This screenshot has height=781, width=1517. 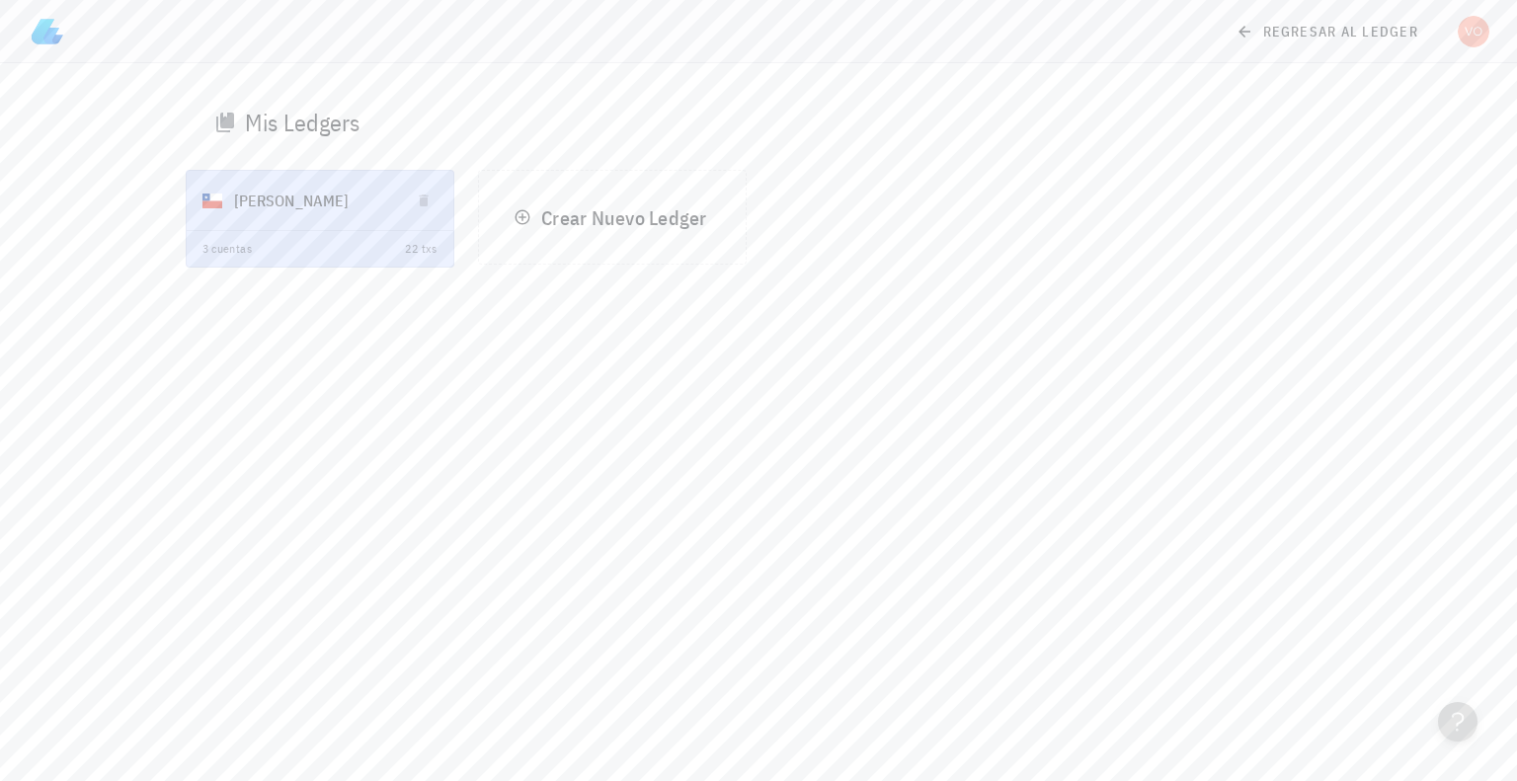 What do you see at coordinates (1329, 32) in the screenshot?
I see `a: regresar al ledger` at bounding box center [1329, 32].